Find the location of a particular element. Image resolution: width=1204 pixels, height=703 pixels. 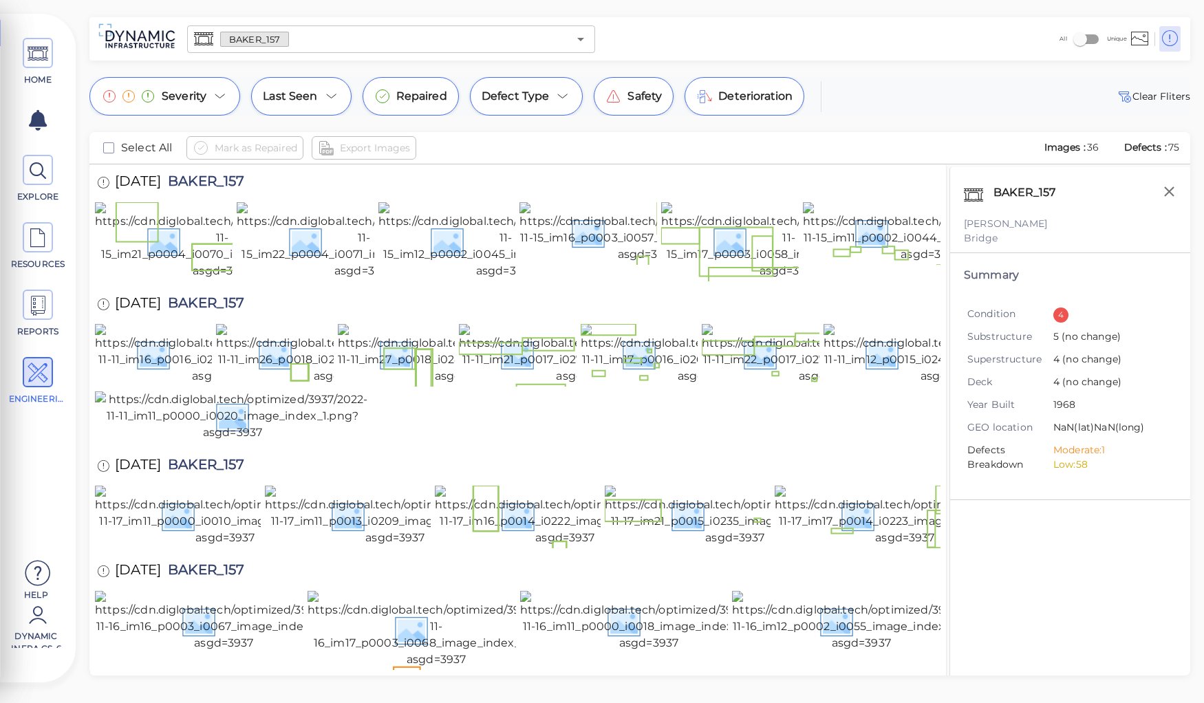

div: Bridge is located at coordinates (1070, 238).